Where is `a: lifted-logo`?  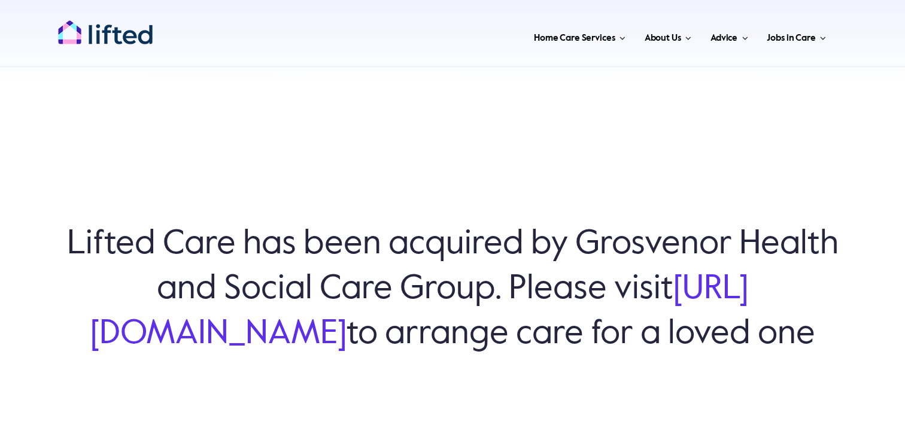
a: lifted-logo is located at coordinates (105, 26).